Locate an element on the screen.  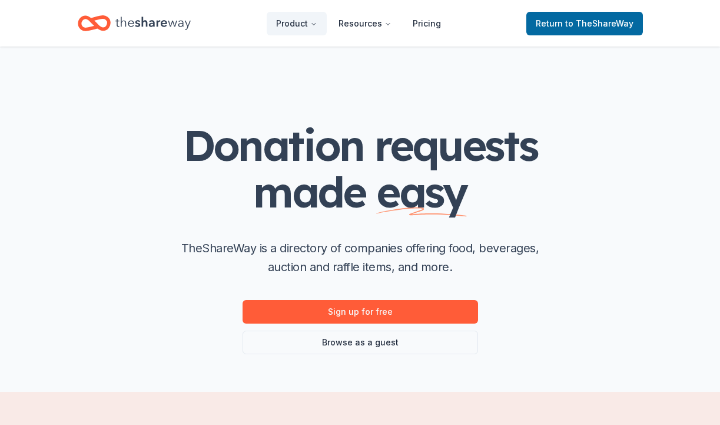
span: to TheShareWay is located at coordinates (599, 23).